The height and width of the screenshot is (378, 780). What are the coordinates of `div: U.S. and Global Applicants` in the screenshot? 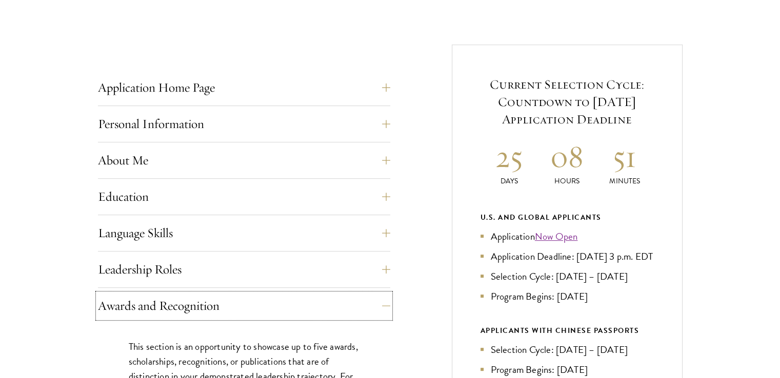 It's located at (567, 217).